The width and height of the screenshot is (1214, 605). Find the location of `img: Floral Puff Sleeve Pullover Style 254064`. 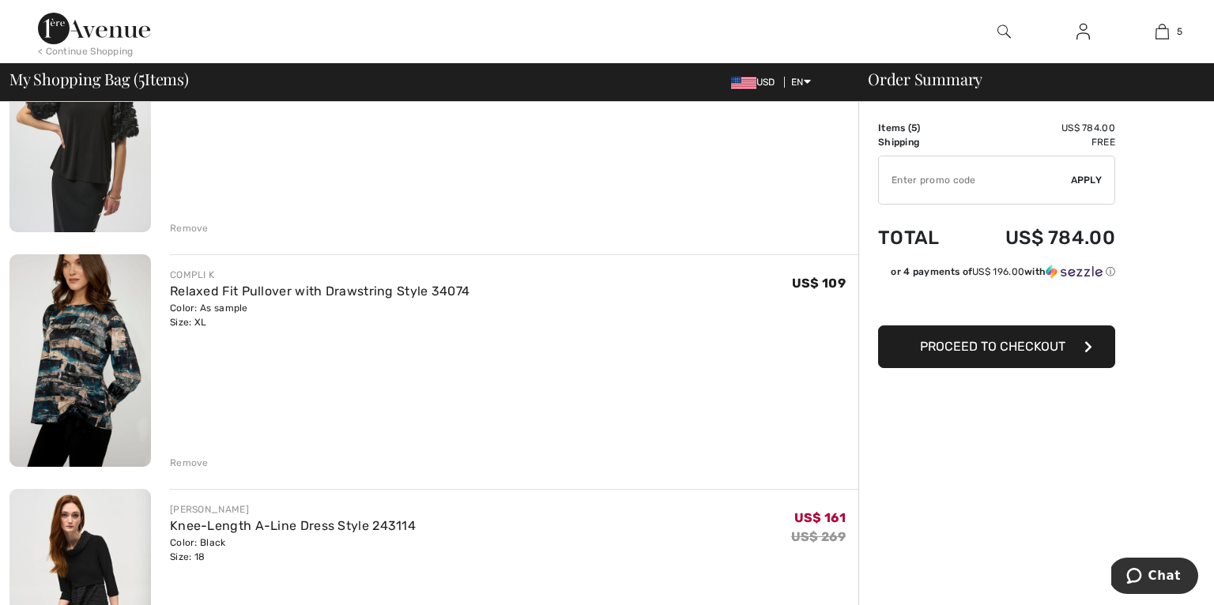

img: Floral Puff Sleeve Pullover Style 254064 is located at coordinates (80, 126).